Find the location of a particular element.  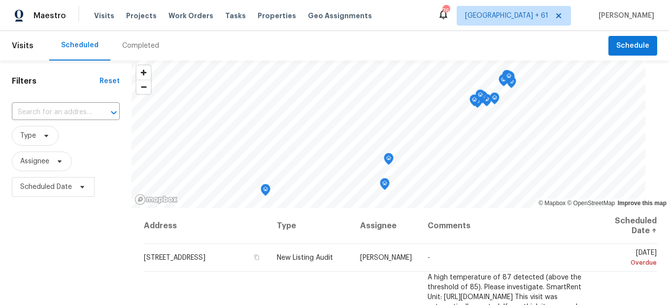

span: Scheduled Date is located at coordinates (46, 187).